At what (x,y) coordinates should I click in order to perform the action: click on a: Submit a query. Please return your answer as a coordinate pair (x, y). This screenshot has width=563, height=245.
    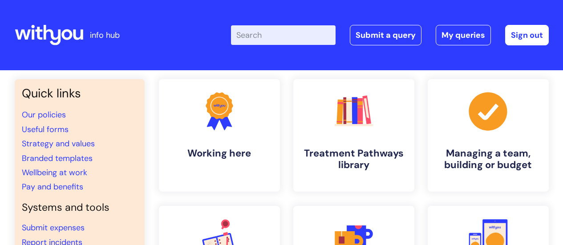
    Looking at the image, I should click on (385, 35).